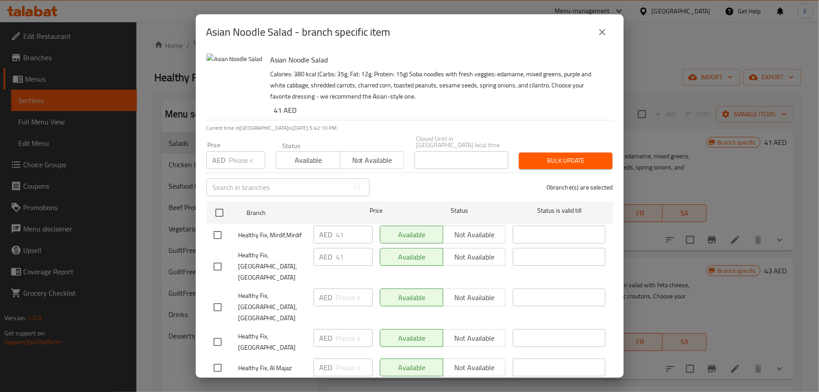 This screenshot has height=392, width=819. What do you see at coordinates (278, 187) in the screenshot?
I see `input: Search in branches` at bounding box center [278, 187].